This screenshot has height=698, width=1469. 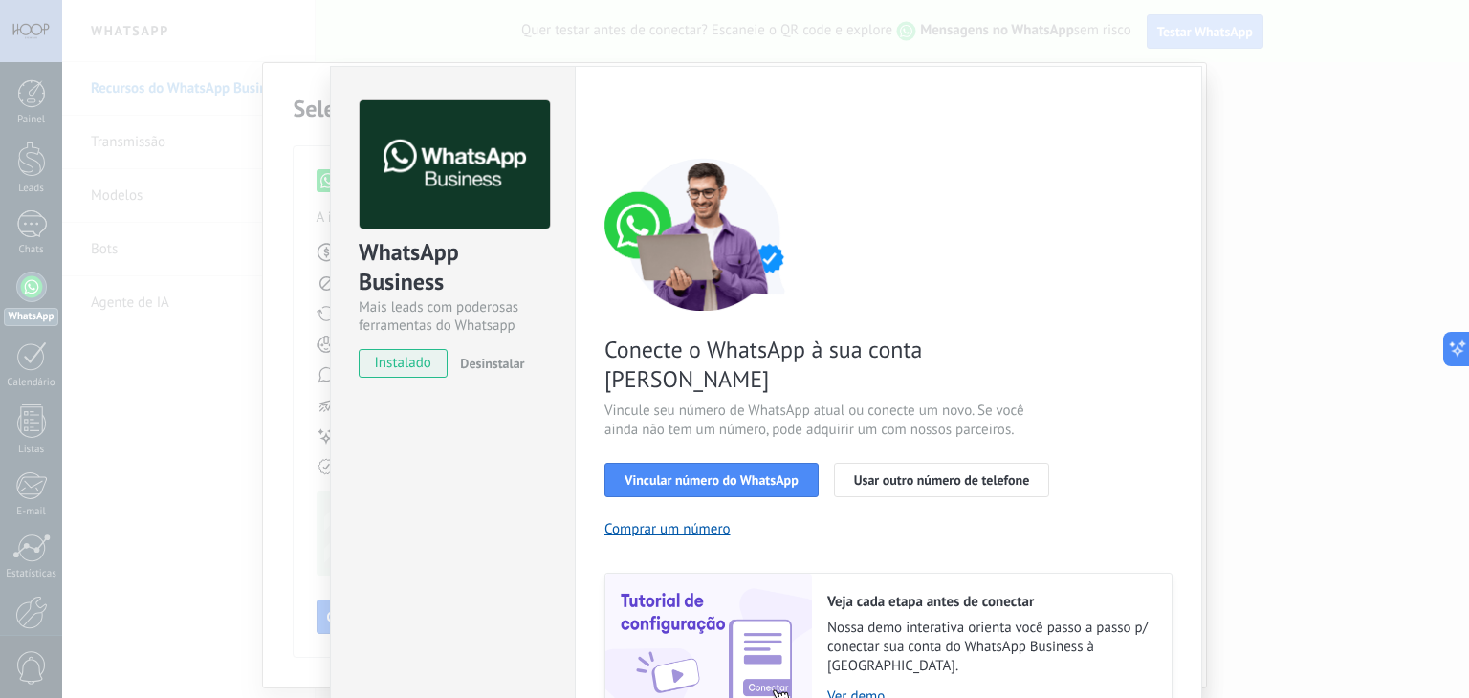 What do you see at coordinates (668, 529) in the screenshot?
I see `button: Comprar um número` at bounding box center [668, 529].